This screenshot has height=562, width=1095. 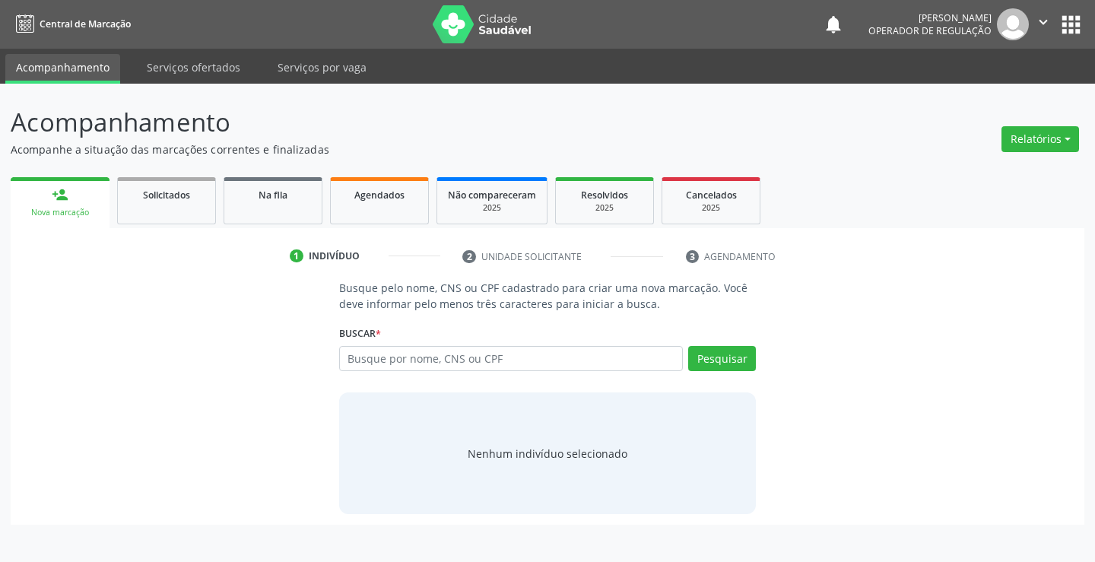 I want to click on span: Na fila, so click(x=273, y=195).